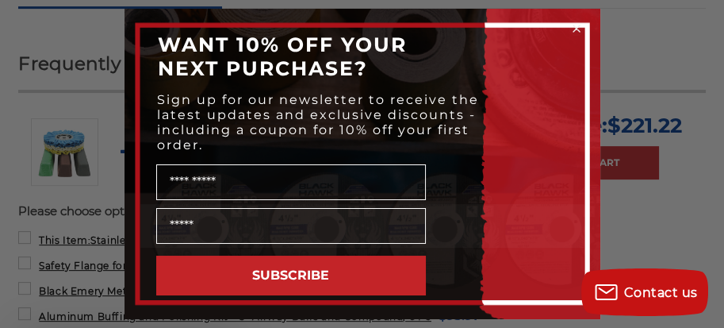 The image size is (724, 328). I want to click on button: Contact us, so click(645, 292).